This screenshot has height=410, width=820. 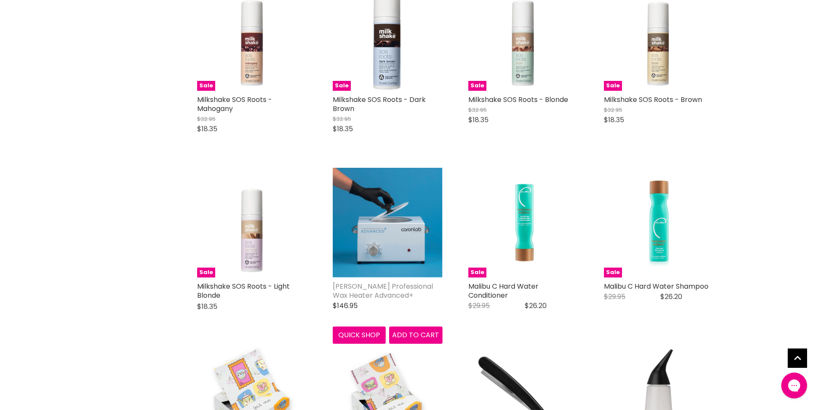 I want to click on a: Malibu C Hard Water Conditioner, so click(x=503, y=291).